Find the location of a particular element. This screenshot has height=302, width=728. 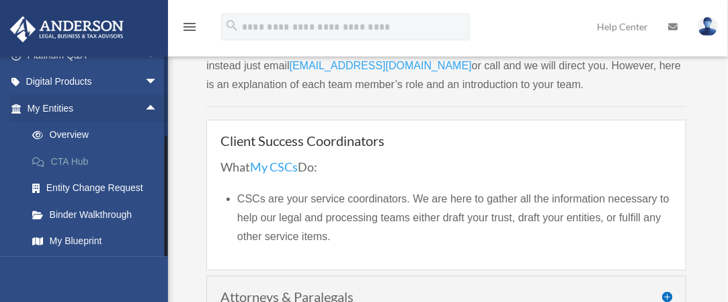

span: arrow_drop_up is located at coordinates (158, 108).